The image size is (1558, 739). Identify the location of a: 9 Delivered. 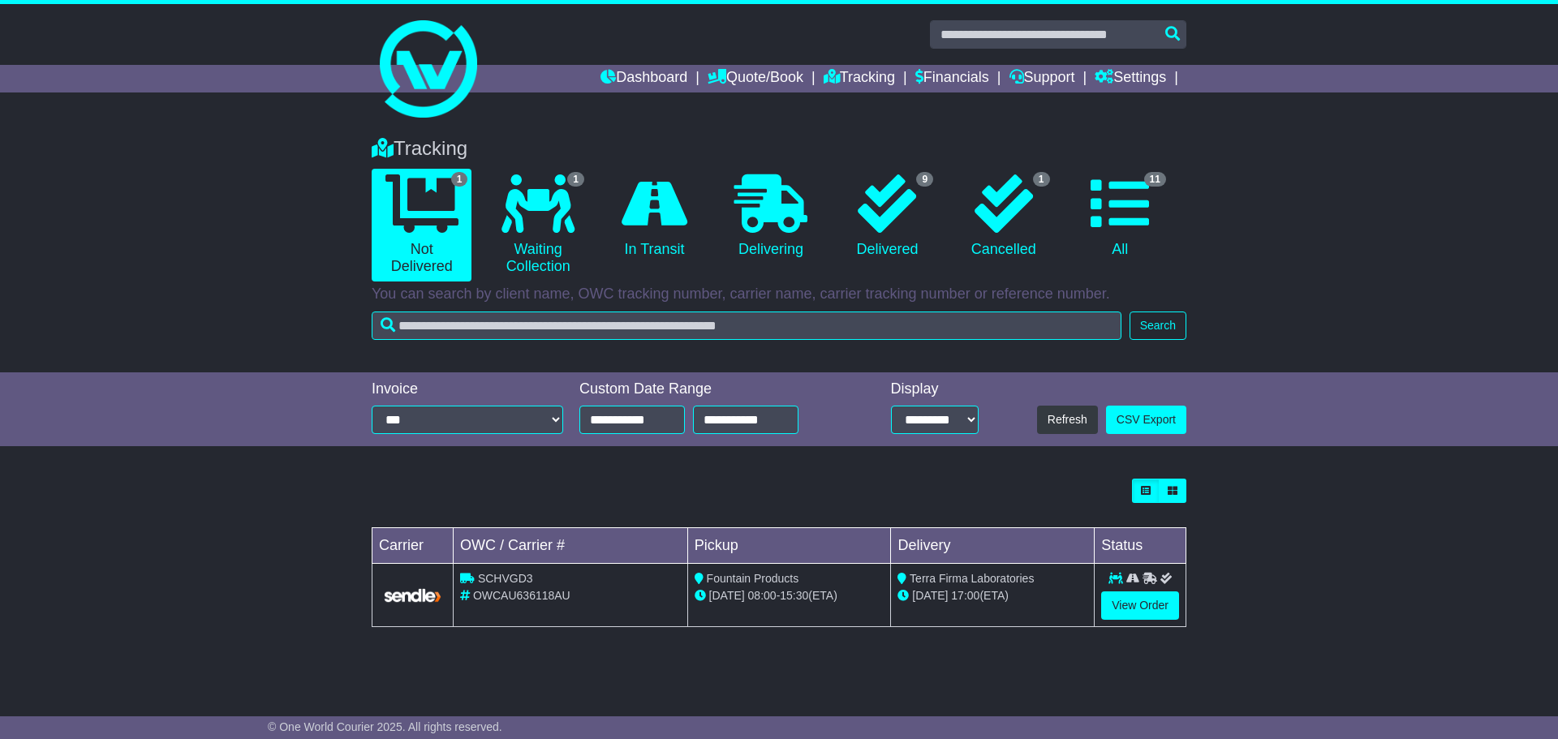
(887, 217).